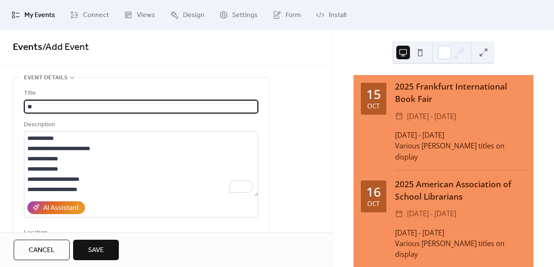 The image size is (554, 267). What do you see at coordinates (140, 125) in the screenshot?
I see `div: Description` at bounding box center [140, 125].